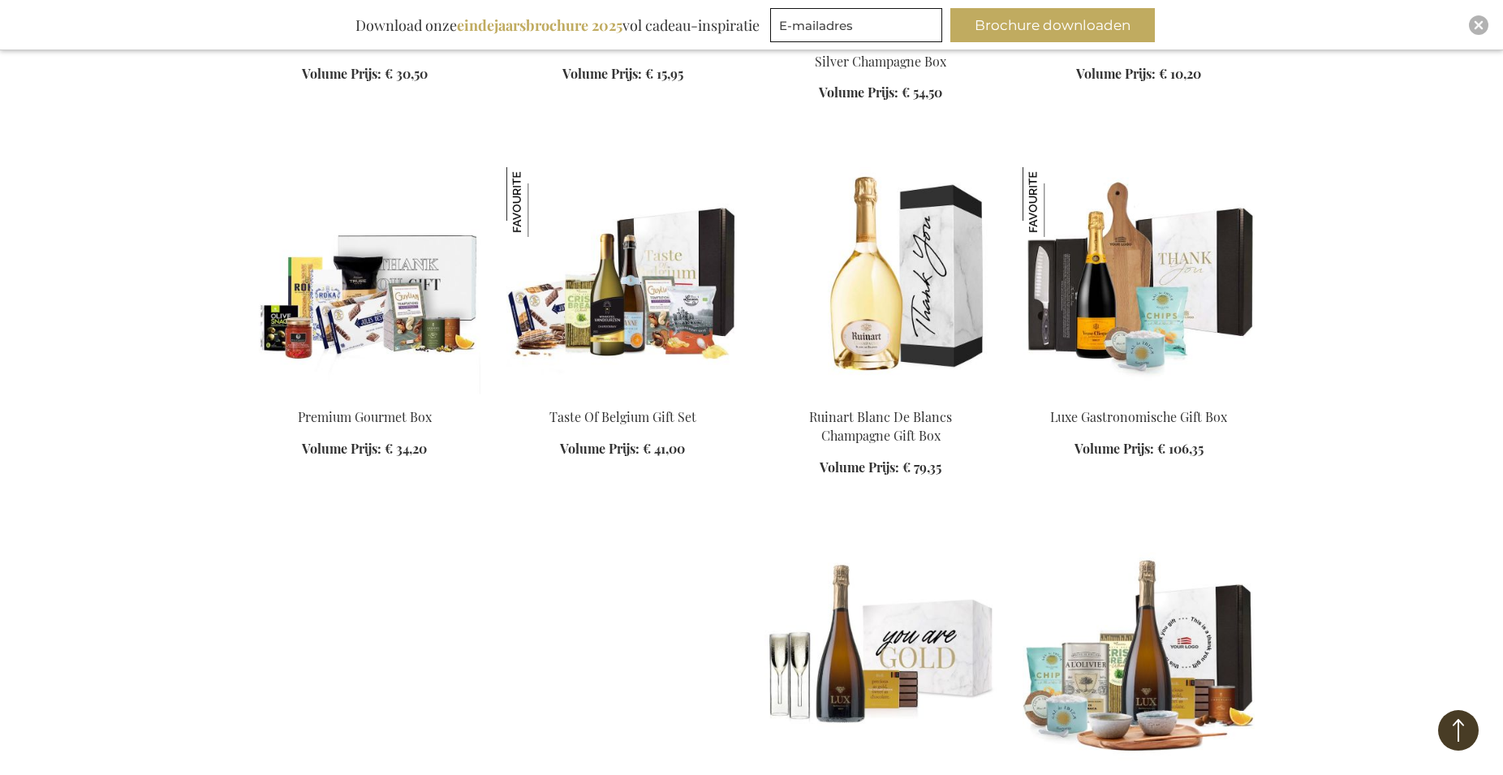 This screenshot has height=775, width=1503. What do you see at coordinates (1139, 395) in the screenshot?
I see `a: Luxury Culinary Gift Box Luxe Gastronomische Gift Box` at bounding box center [1139, 395].